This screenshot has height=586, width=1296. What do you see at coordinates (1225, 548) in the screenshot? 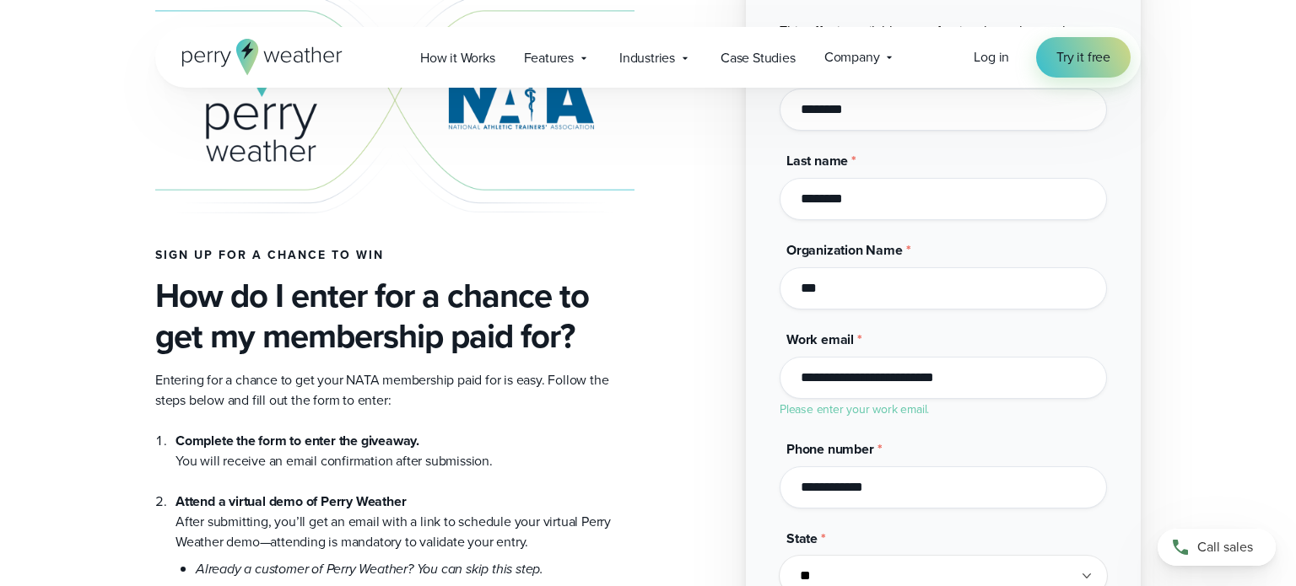
I see `span: Call sales` at bounding box center [1225, 548].